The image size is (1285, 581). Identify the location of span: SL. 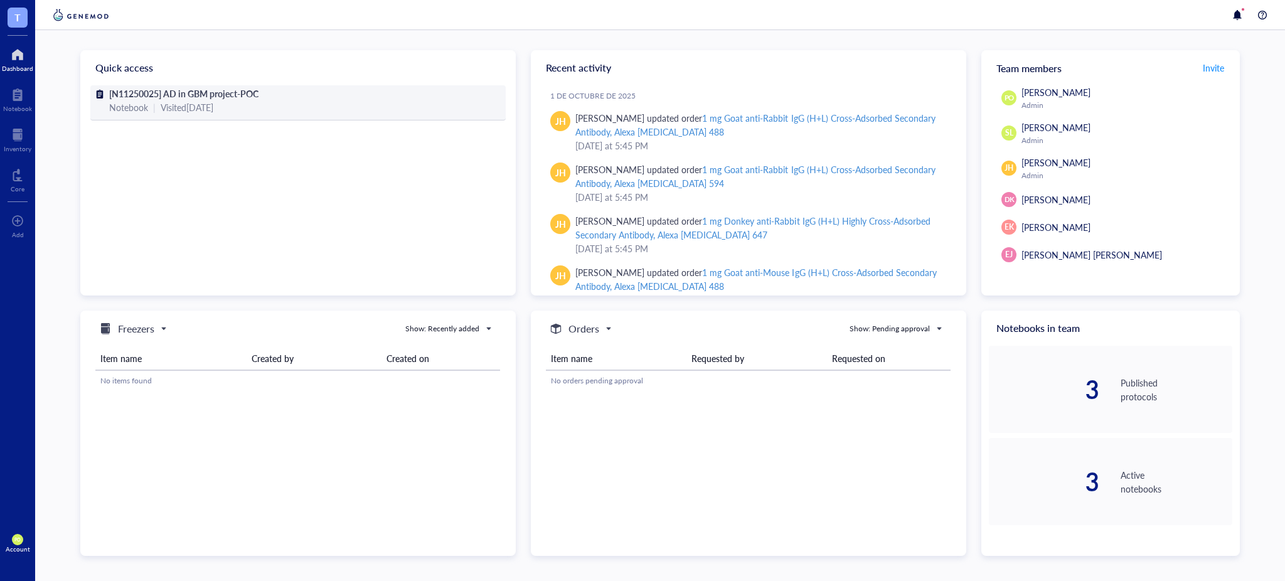
(1009, 133).